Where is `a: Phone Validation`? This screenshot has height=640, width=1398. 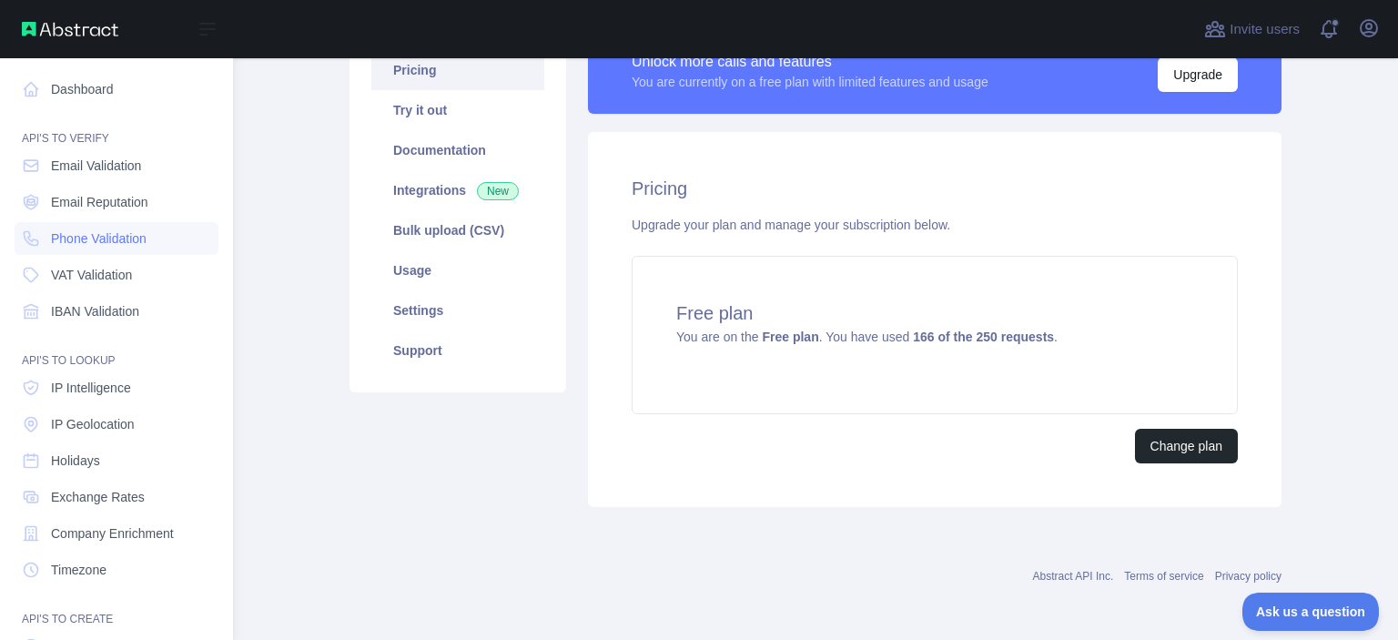 a: Phone Validation is located at coordinates (116, 238).